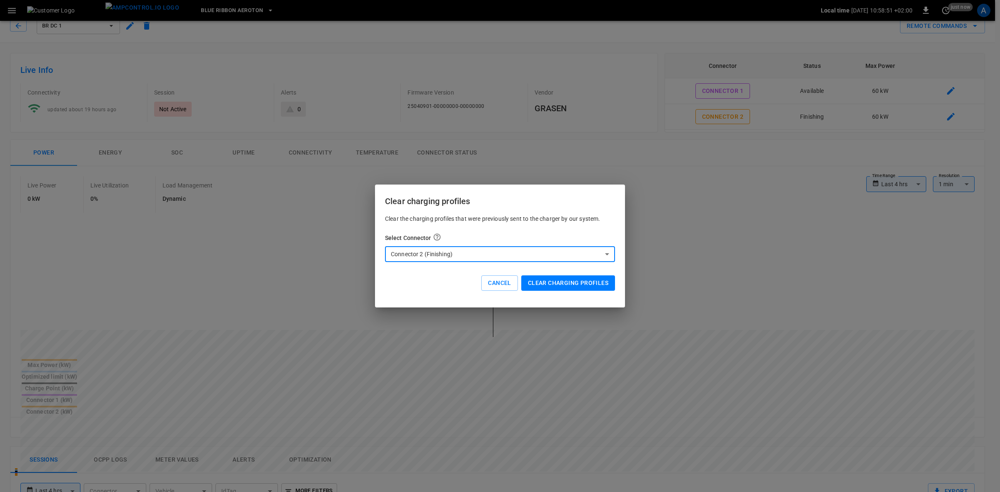 This screenshot has height=492, width=1000. I want to click on button: Clear charging profiles, so click(568, 283).